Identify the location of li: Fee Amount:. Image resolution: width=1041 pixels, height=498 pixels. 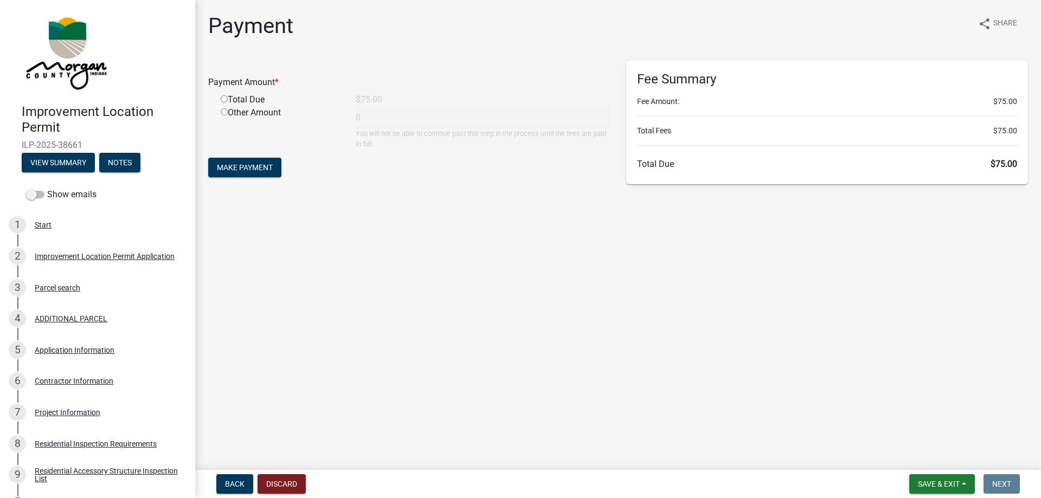
(827, 101).